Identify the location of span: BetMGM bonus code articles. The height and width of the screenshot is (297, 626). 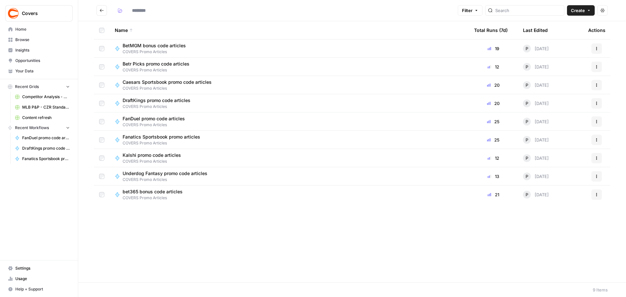
(154, 46).